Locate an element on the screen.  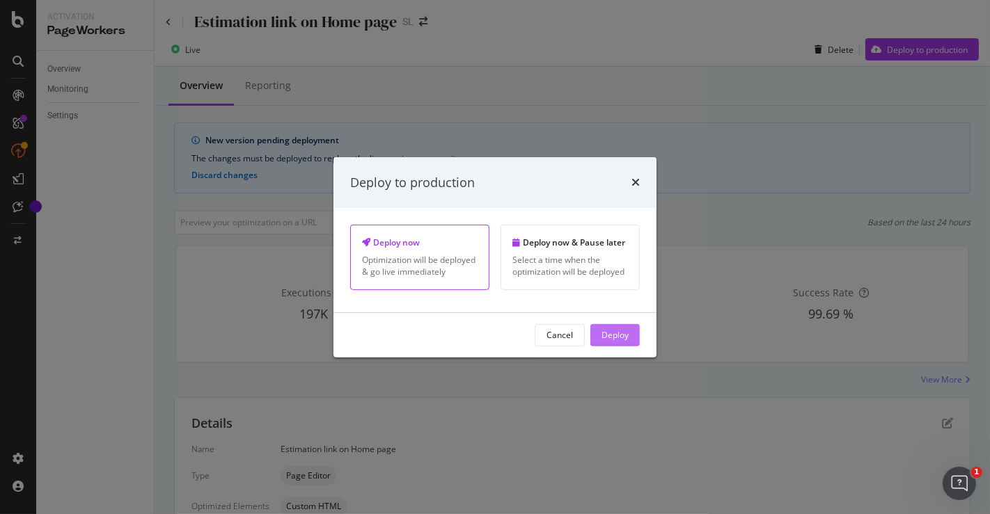
button: Cancel is located at coordinates (560, 335).